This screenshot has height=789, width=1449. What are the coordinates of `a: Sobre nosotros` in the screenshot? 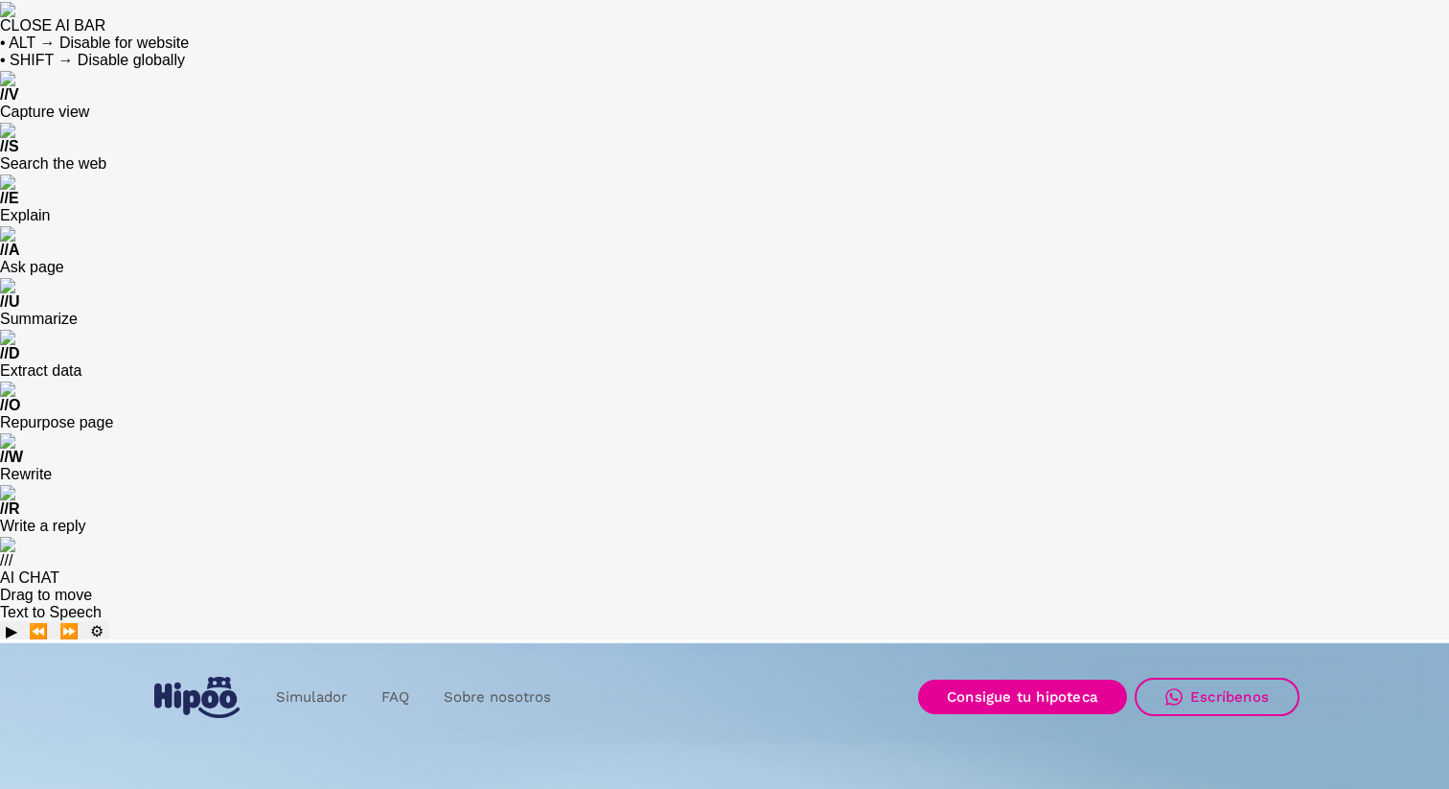 It's located at (497, 697).